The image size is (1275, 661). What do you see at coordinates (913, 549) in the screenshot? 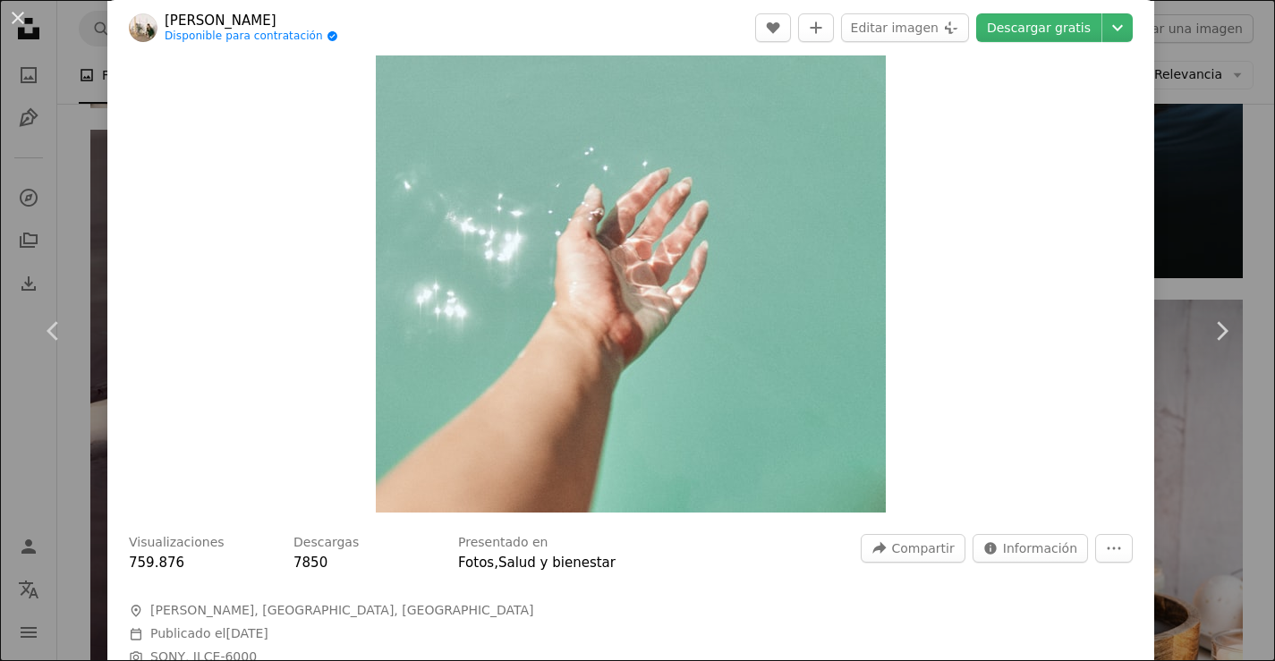
I see `button: Compartir esta imagen` at bounding box center [913, 549].